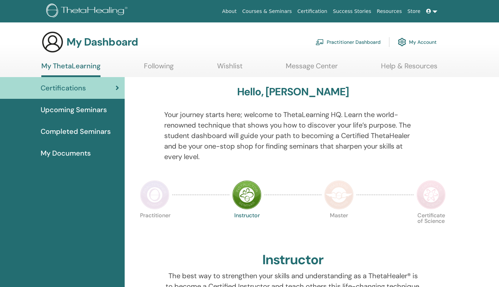  I want to click on a: Wishlist, so click(230, 68).